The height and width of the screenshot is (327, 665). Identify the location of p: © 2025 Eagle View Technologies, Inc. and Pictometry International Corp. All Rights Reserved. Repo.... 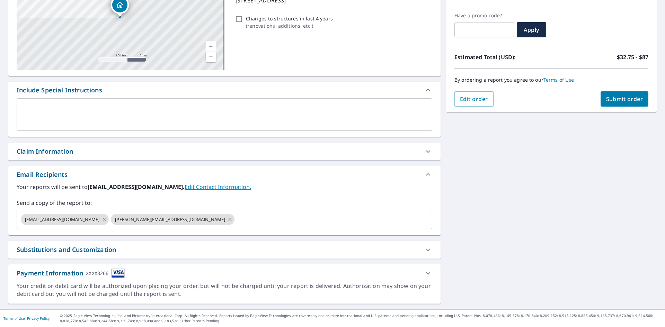
(361, 319).